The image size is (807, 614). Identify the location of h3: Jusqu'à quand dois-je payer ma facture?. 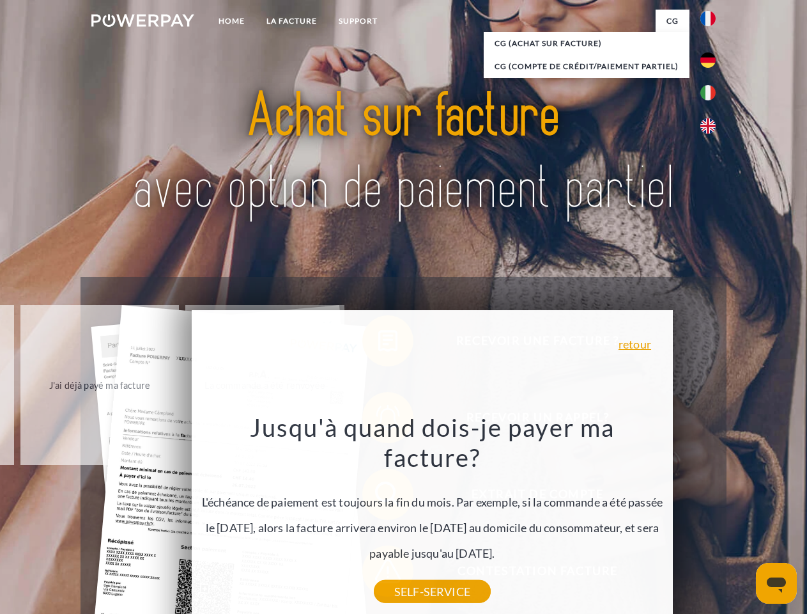
(433, 442).